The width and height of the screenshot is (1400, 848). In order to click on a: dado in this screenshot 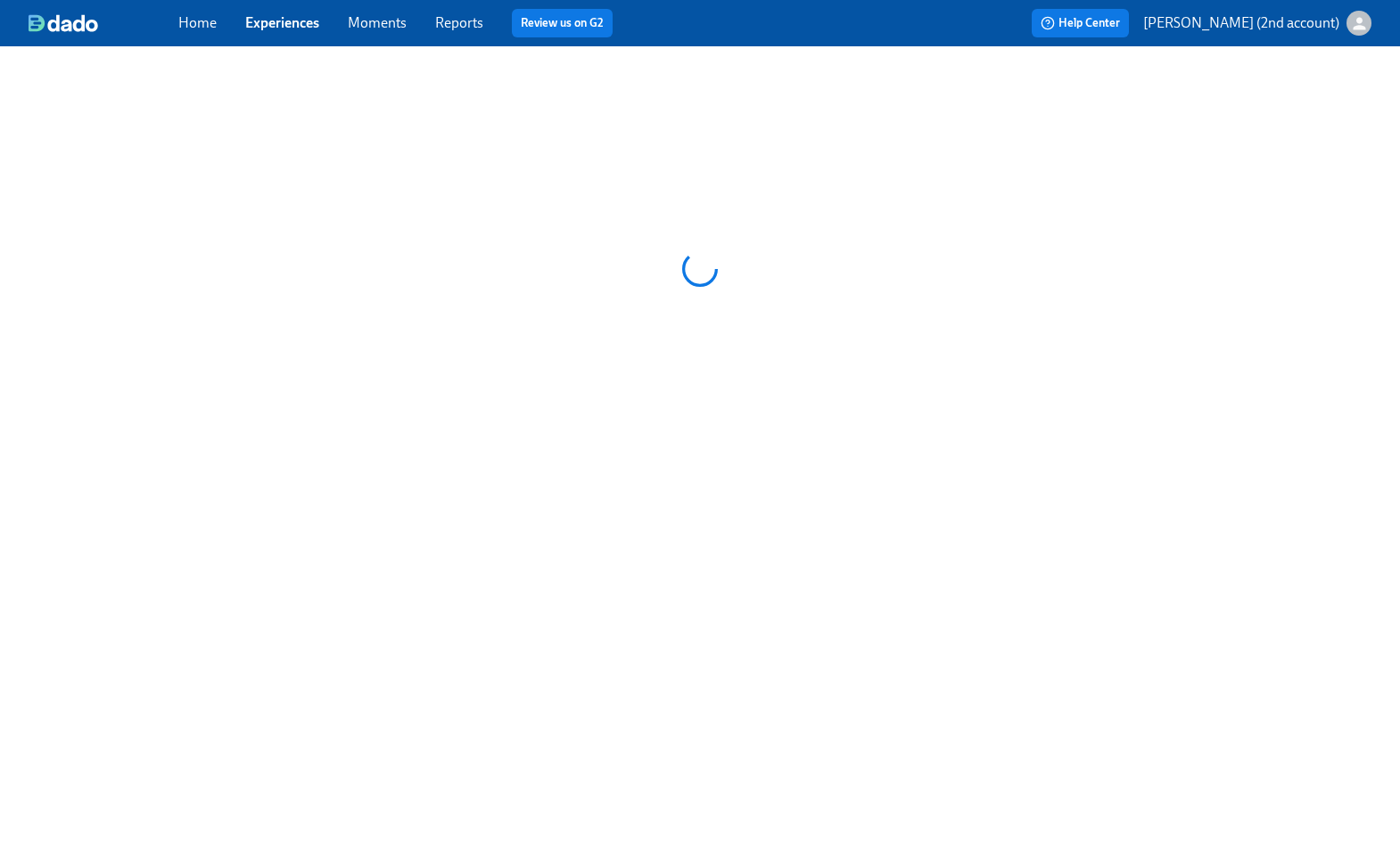, I will do `click(103, 23)`.